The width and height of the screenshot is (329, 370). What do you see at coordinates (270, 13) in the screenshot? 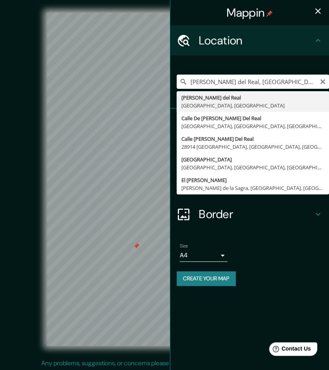
I see `img: pin-icon.png` at bounding box center [270, 13].